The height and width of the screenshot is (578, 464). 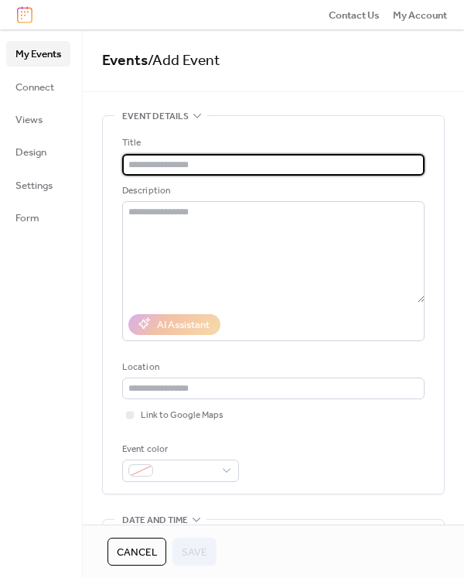 I want to click on span: Form, so click(x=27, y=218).